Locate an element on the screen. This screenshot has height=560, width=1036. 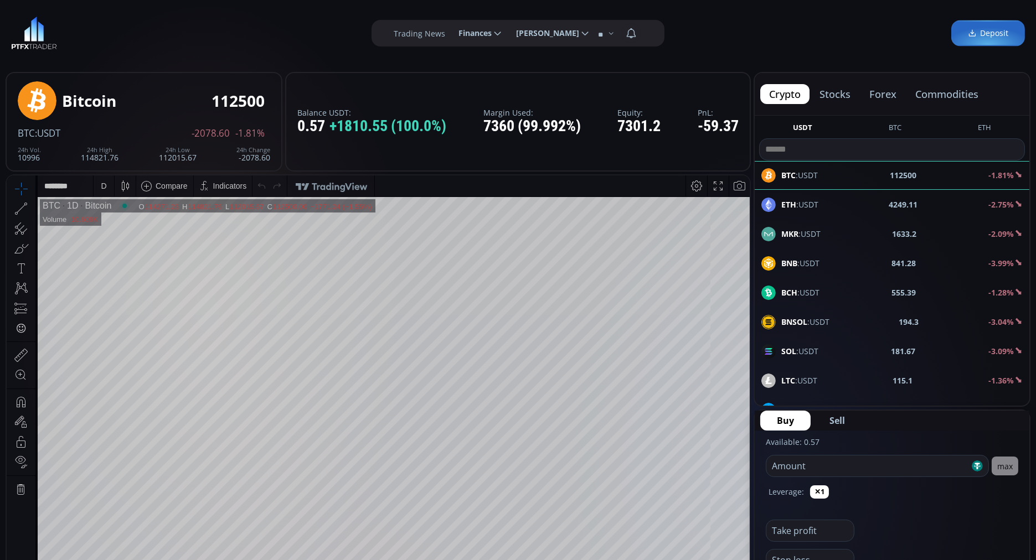
div: Hide Drawings Toolbar is located at coordinates (28, 421).